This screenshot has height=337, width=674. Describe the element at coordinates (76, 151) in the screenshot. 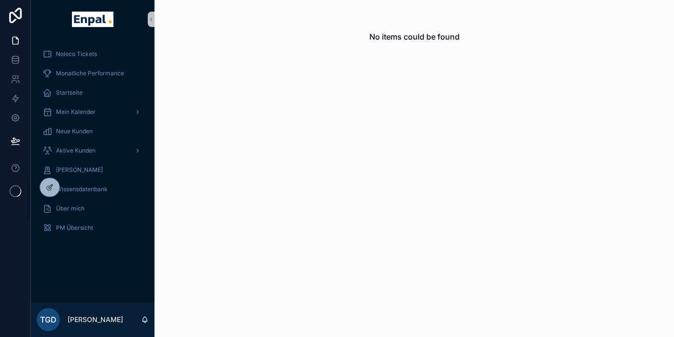

I see `span: Aktive Kunden` at that location.